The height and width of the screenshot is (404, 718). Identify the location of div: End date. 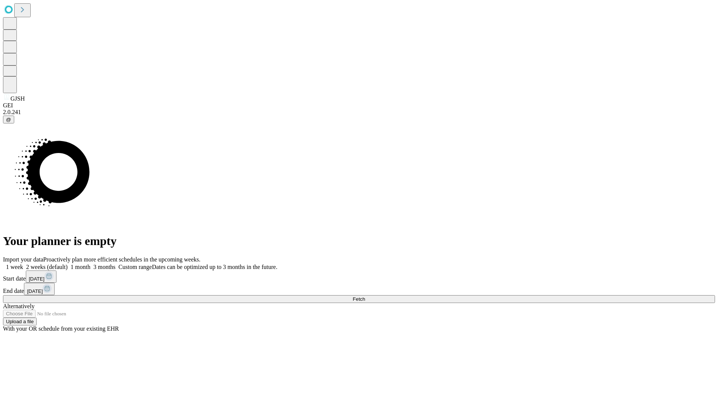
(359, 289).